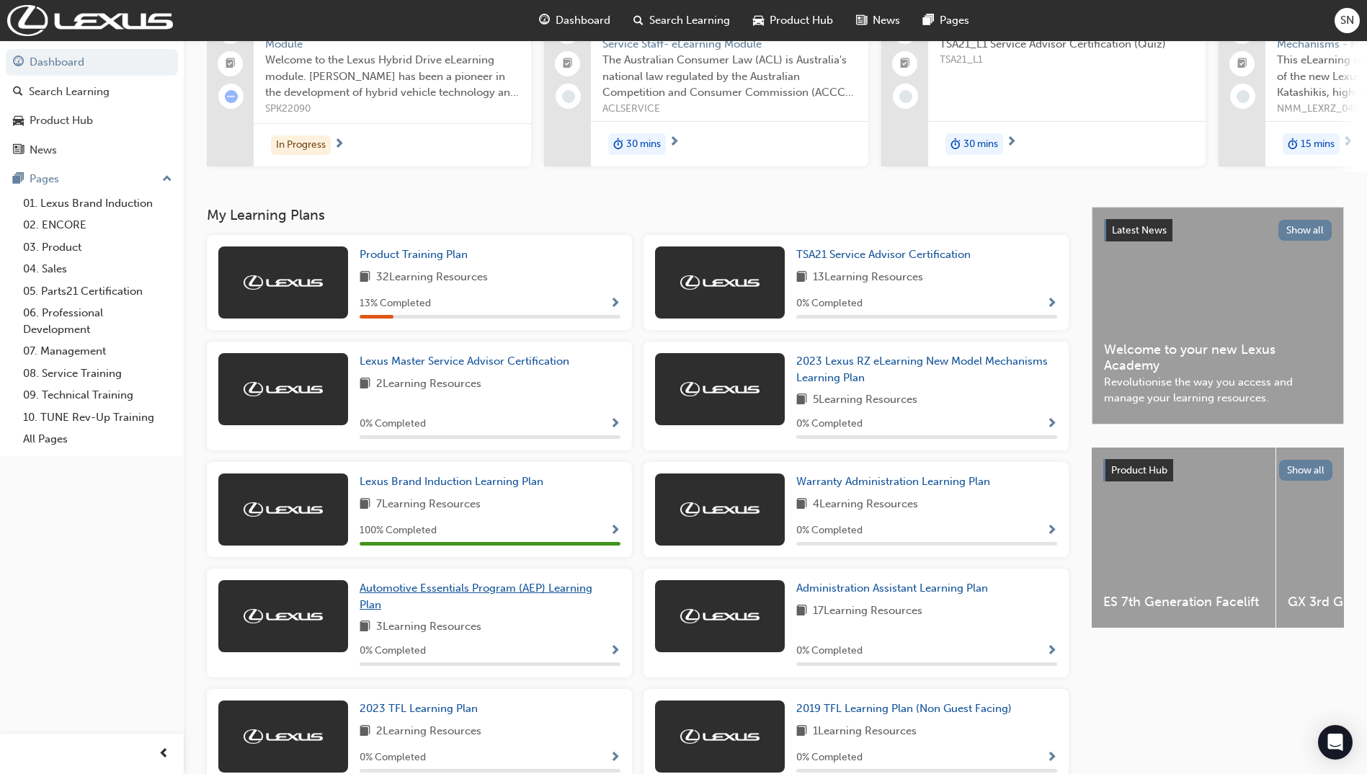 The width and height of the screenshot is (1367, 774). I want to click on a: 10. TUNE Rev-Up Training, so click(97, 417).